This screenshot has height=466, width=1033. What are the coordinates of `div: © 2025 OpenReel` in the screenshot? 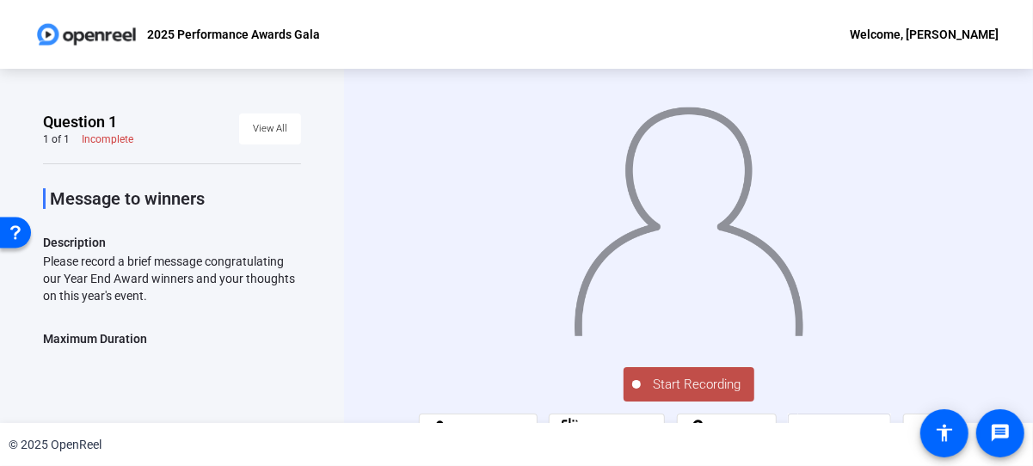 It's located at (55, 445).